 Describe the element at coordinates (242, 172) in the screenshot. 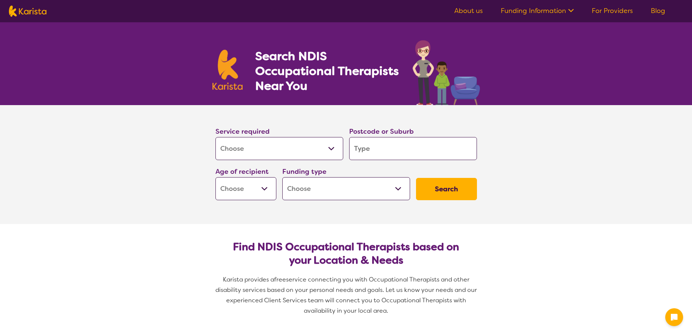

I see `label: Age of recipient` at that location.